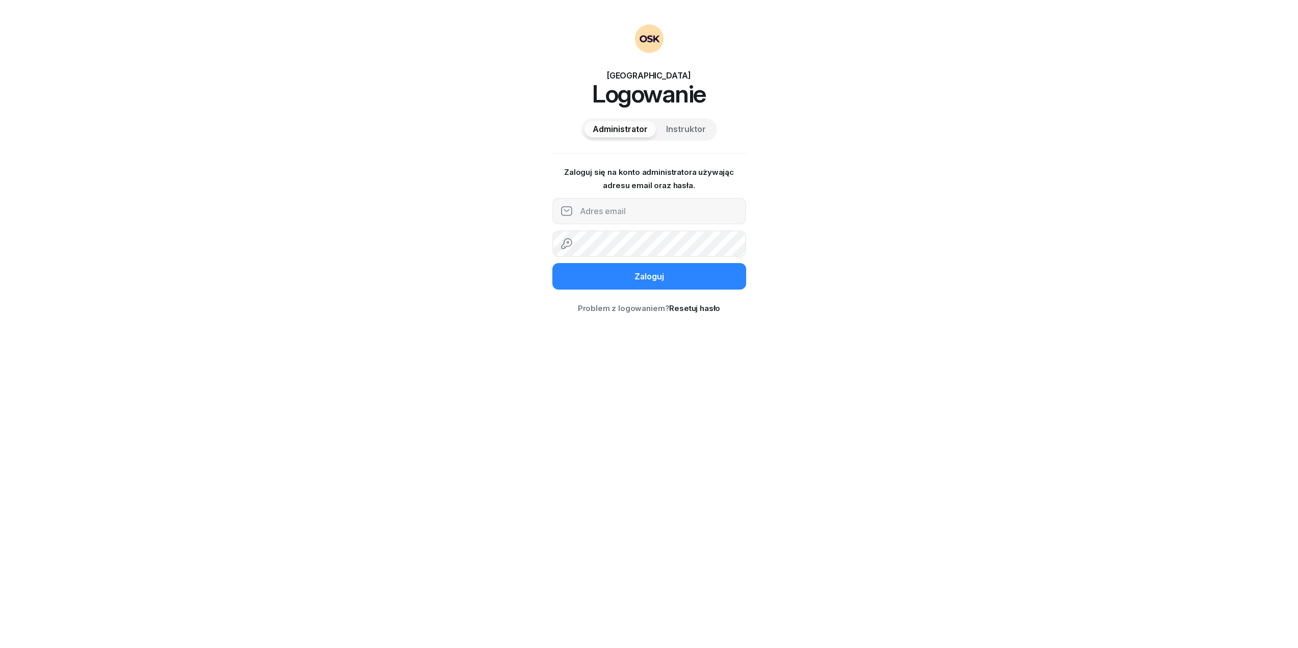  What do you see at coordinates (695, 308) in the screenshot?
I see `a: Resetuj hasło` at bounding box center [695, 308].